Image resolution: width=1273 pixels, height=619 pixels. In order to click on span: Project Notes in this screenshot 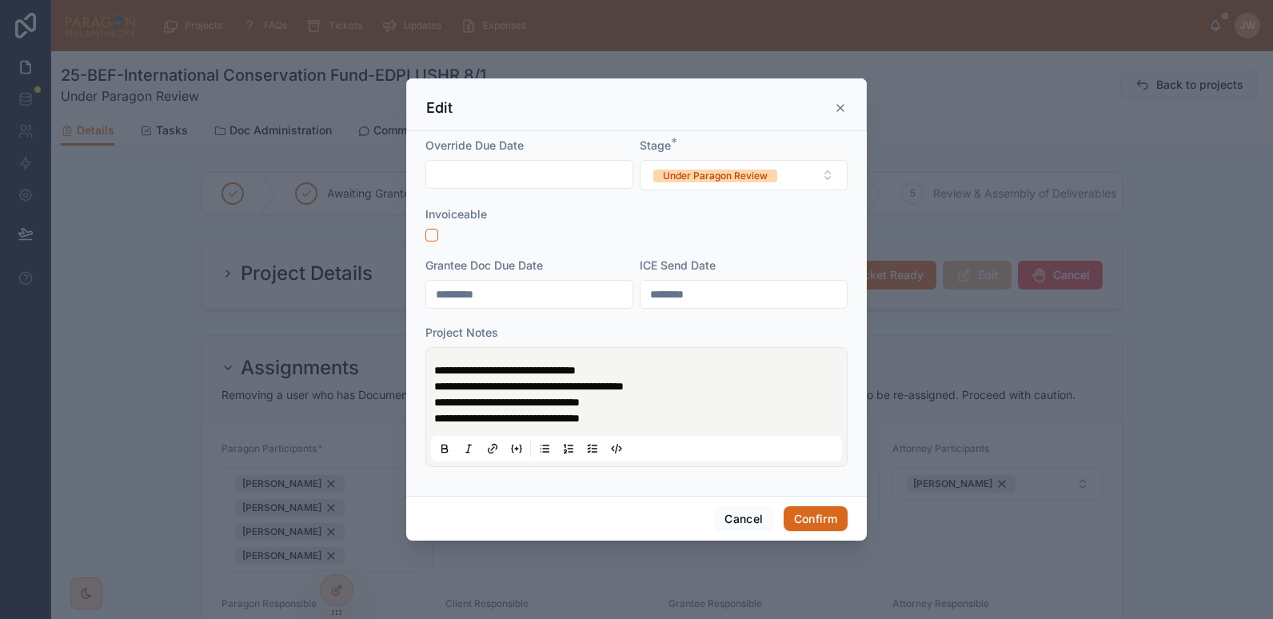, I will do `click(461, 332)`.